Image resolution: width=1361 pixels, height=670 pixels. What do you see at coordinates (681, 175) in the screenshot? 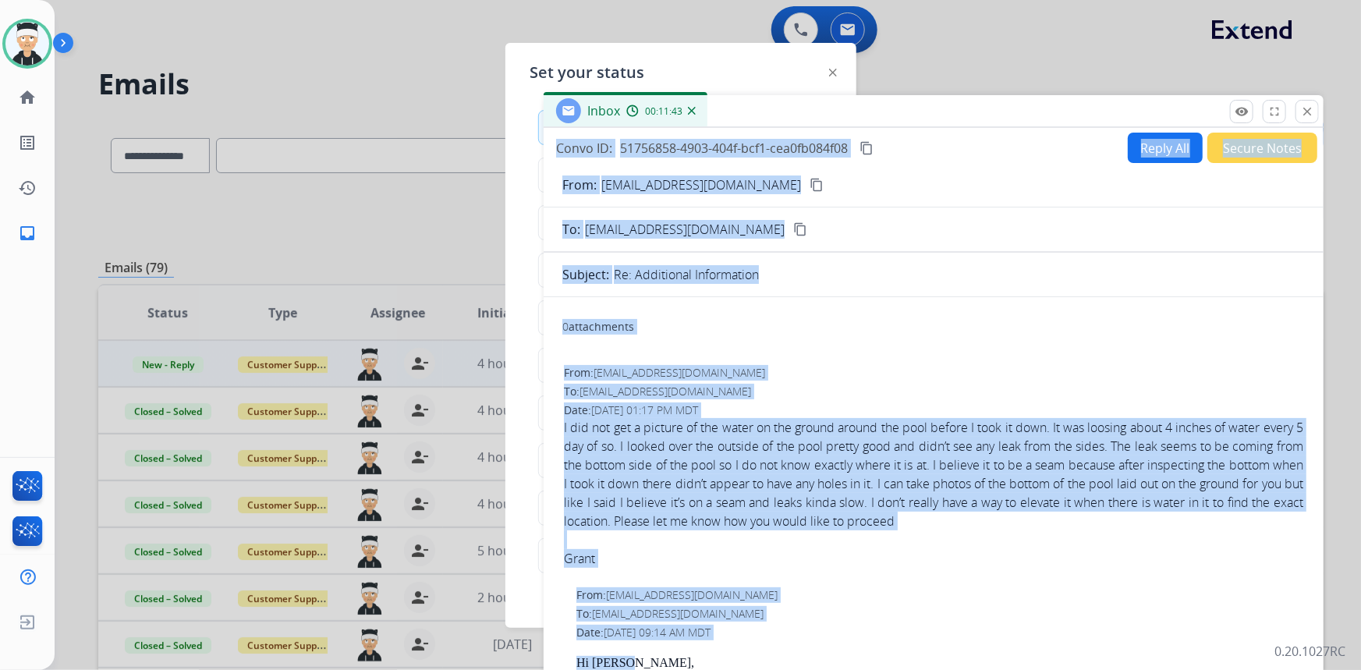
I see `button: Break` at bounding box center [681, 175].